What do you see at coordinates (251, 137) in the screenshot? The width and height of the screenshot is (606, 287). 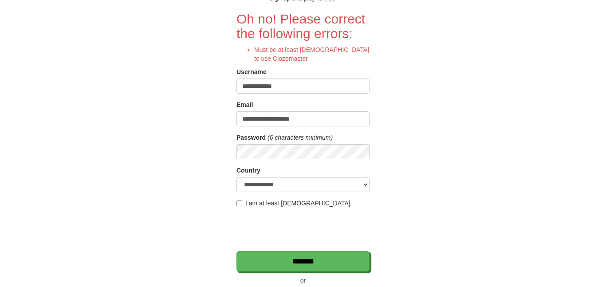 I see `label: Password` at bounding box center [251, 137].